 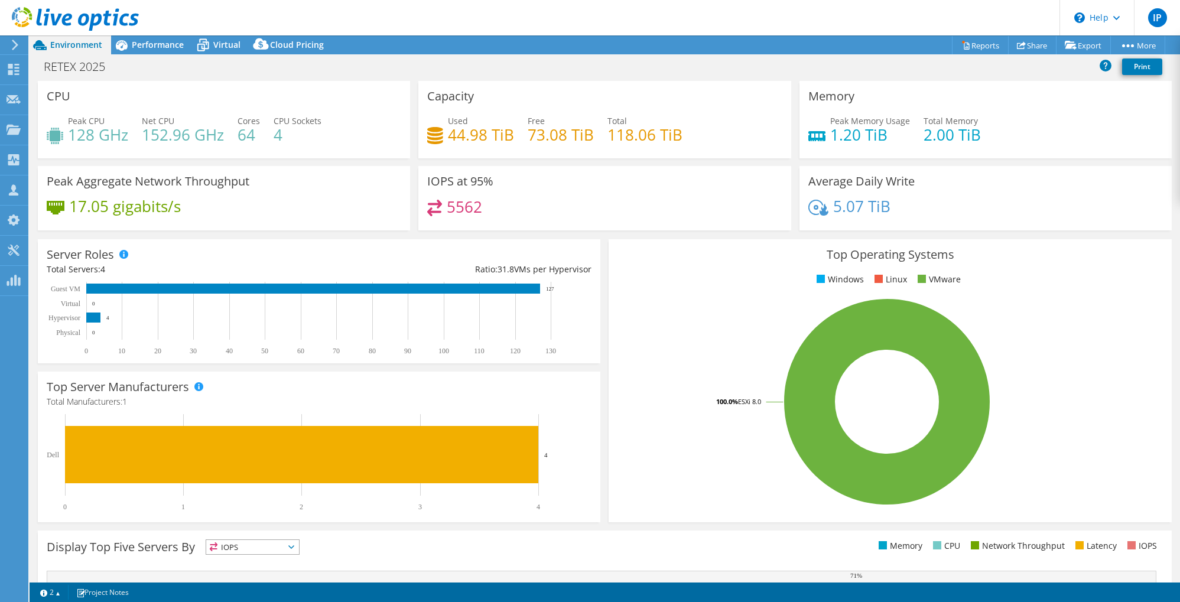 What do you see at coordinates (1137, 45) in the screenshot?
I see `a: More` at bounding box center [1137, 45].